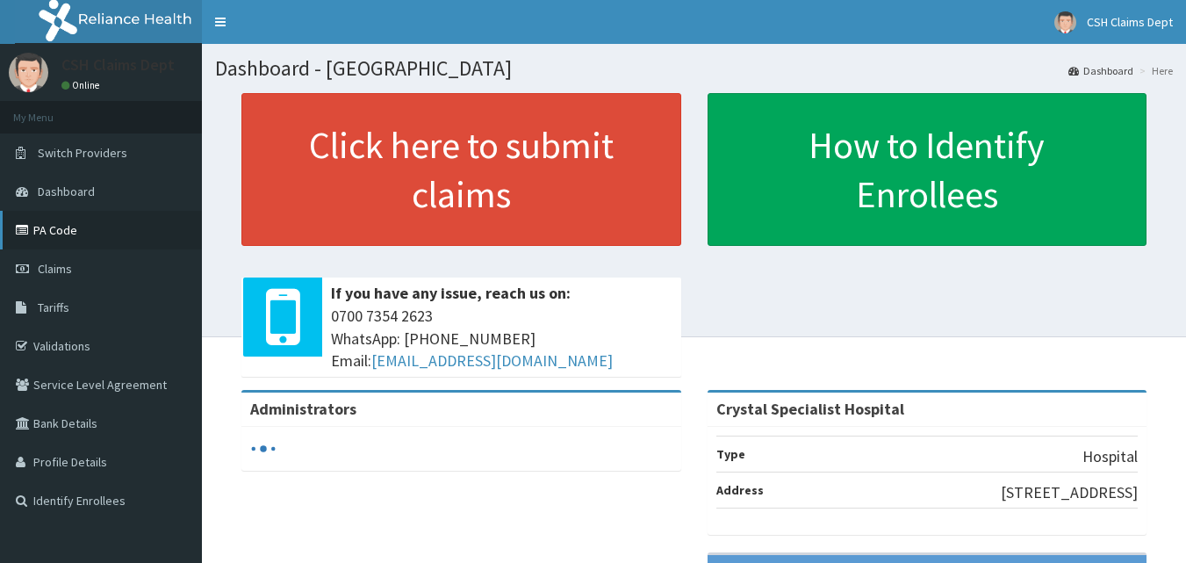  I want to click on a: How to Identify Enrollees, so click(927, 169).